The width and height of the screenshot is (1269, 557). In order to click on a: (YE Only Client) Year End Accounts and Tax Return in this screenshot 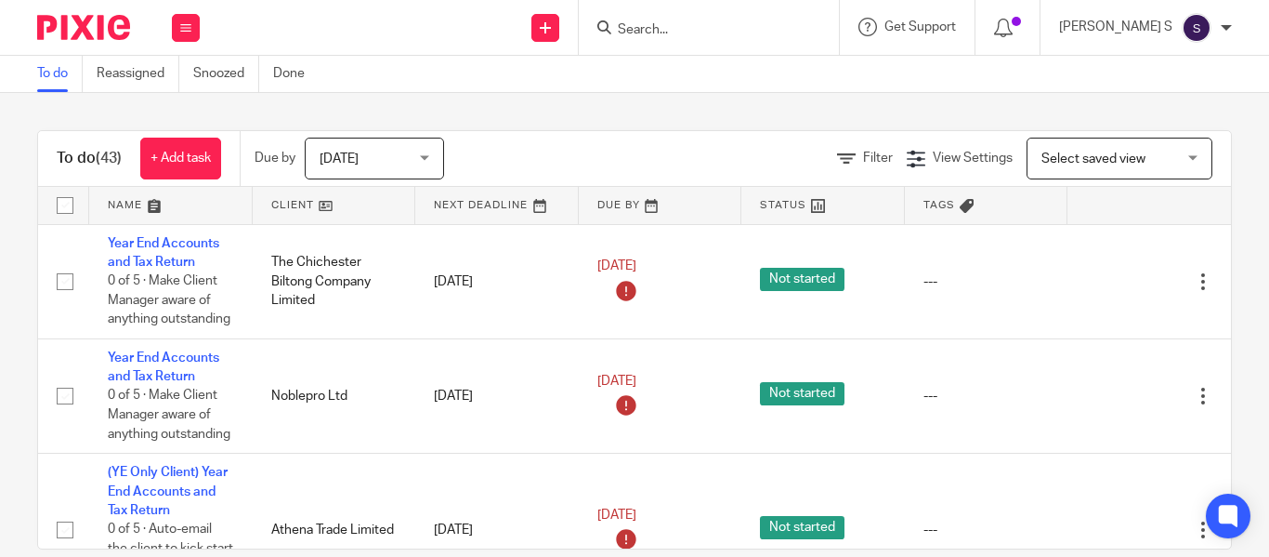, I will do `click(167, 491)`.